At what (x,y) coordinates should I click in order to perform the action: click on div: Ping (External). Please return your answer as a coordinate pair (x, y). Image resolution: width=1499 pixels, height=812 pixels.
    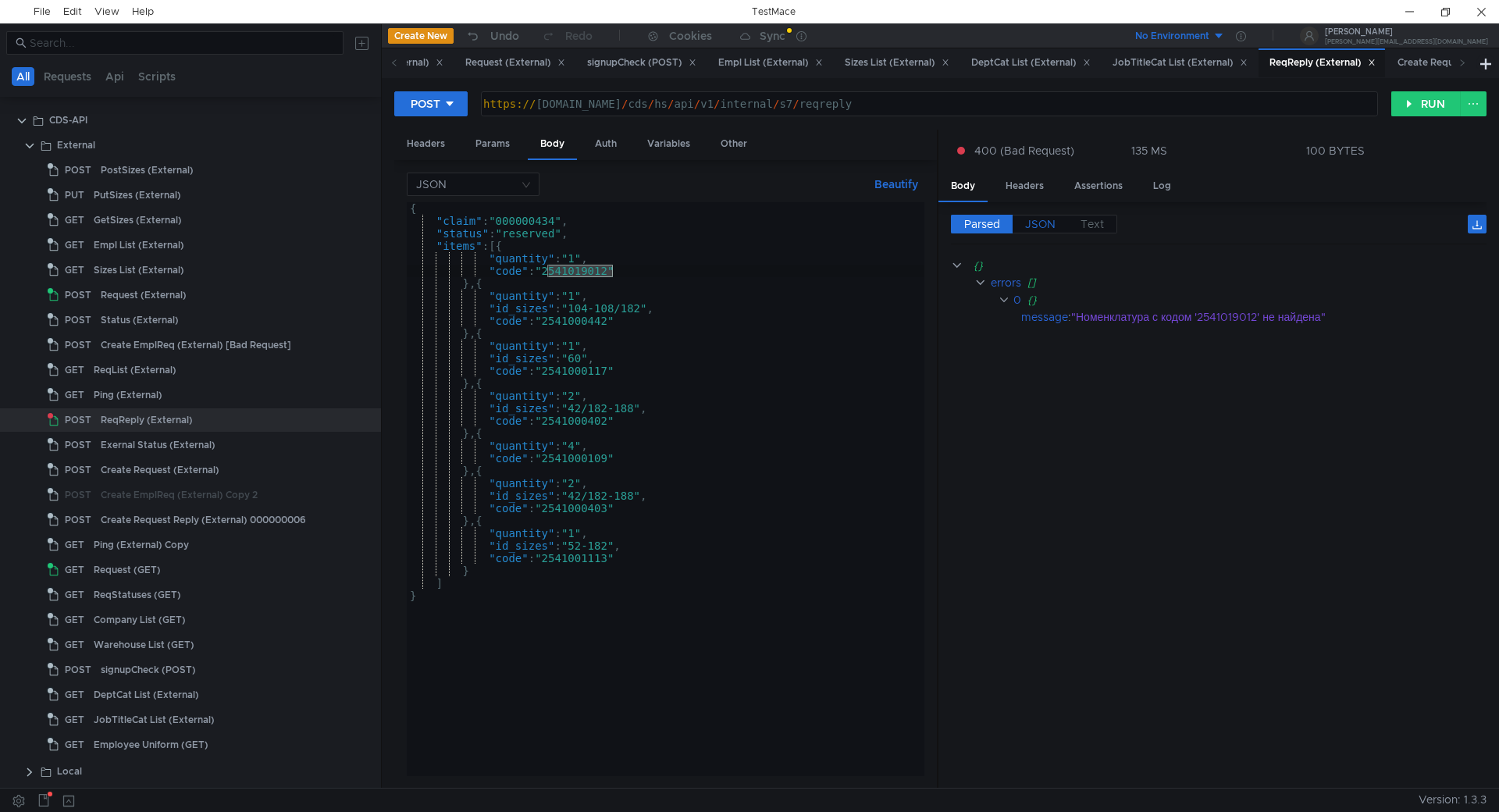
    Looking at the image, I should click on (128, 395).